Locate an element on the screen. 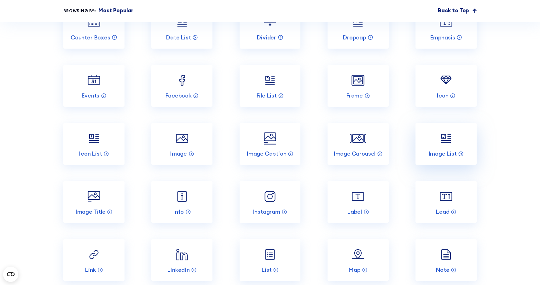 The width and height of the screenshot is (540, 285). img: Link is located at coordinates (94, 254).